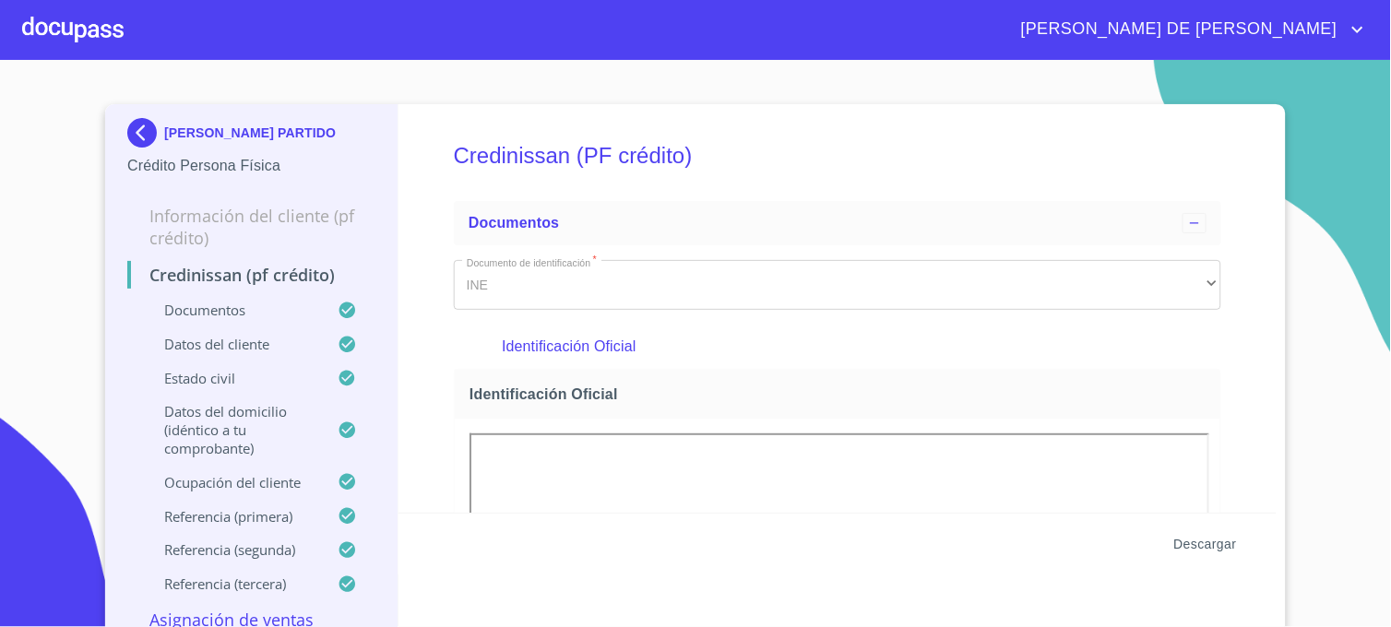 The image size is (1391, 627). What do you see at coordinates (838, 156) in the screenshot?
I see `h5: Credinissan (PF crédito)` at bounding box center [838, 156].